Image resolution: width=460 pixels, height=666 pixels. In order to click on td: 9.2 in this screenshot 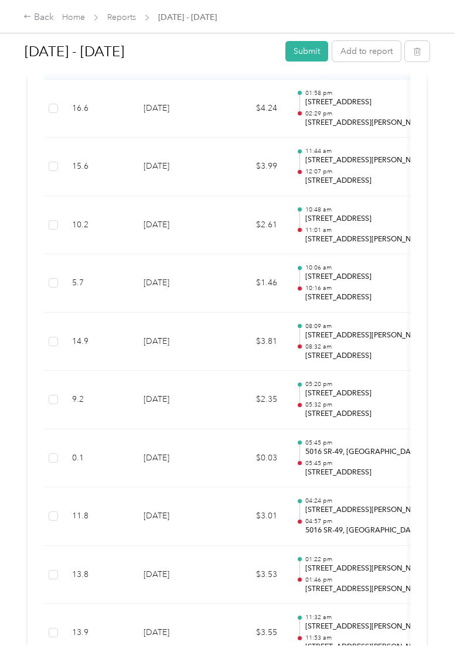, I will do `click(98, 400)`.